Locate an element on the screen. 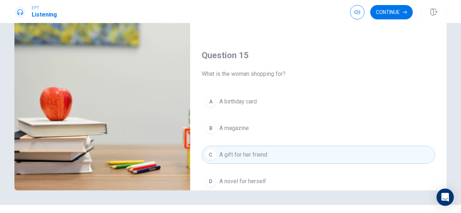 Image resolution: width=461 pixels, height=213 pixels. img: At a Bookstore is located at coordinates (102, 103).